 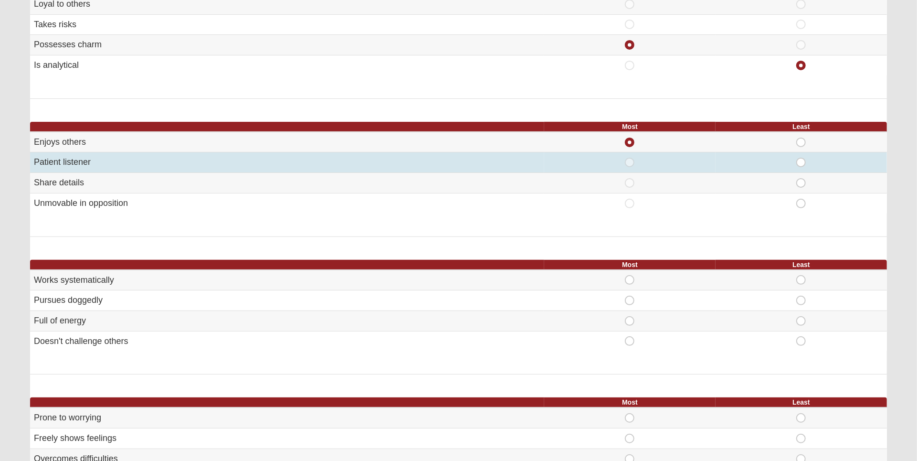 I want to click on td: Freely shows feelings, so click(x=287, y=438).